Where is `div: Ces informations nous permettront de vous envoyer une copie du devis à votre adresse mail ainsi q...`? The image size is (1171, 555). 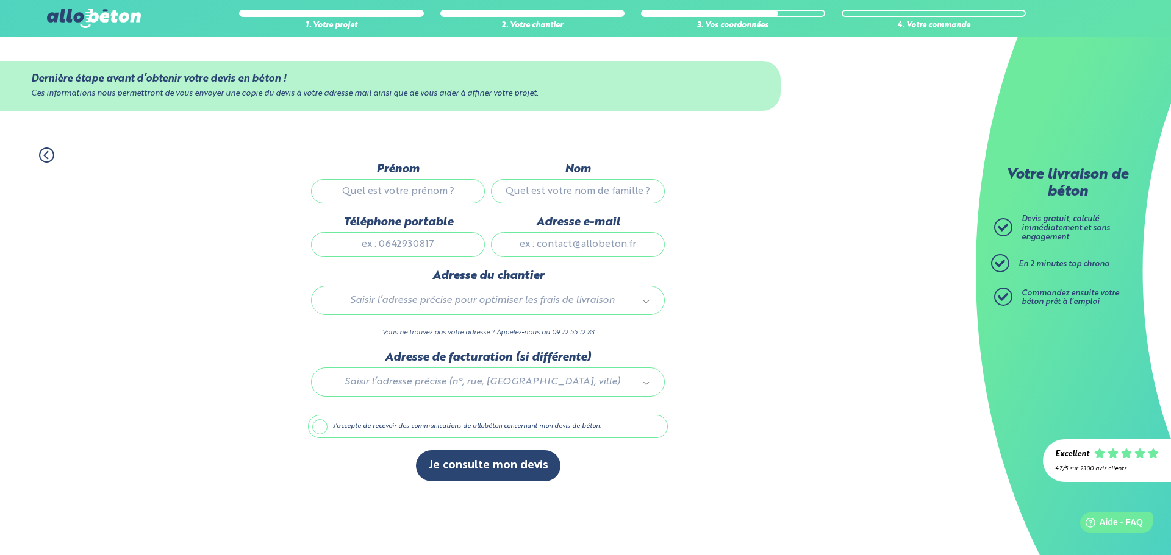 div: Ces informations nous permettront de vous envoyer une copie du devis à votre adresse mail ainsi q... is located at coordinates (390, 94).